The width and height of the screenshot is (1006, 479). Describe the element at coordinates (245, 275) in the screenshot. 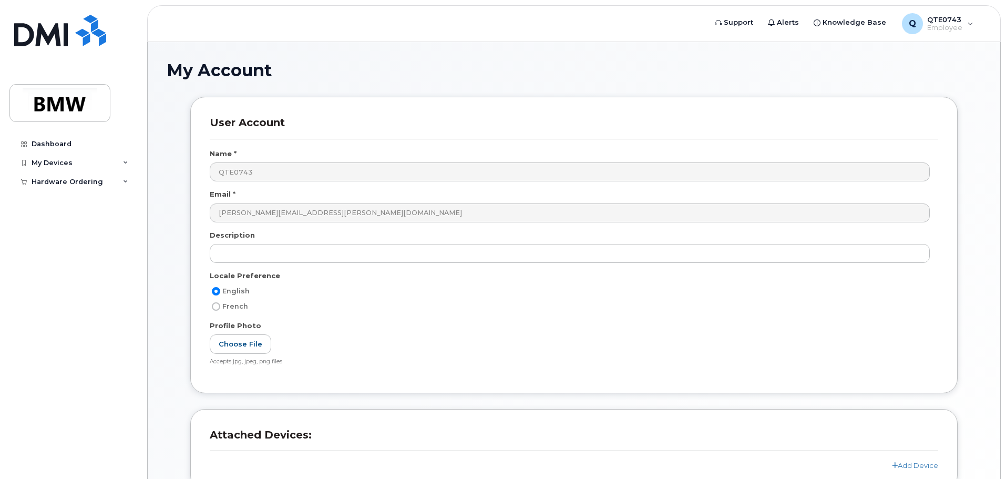

I see `label: Locale Preference` at that location.